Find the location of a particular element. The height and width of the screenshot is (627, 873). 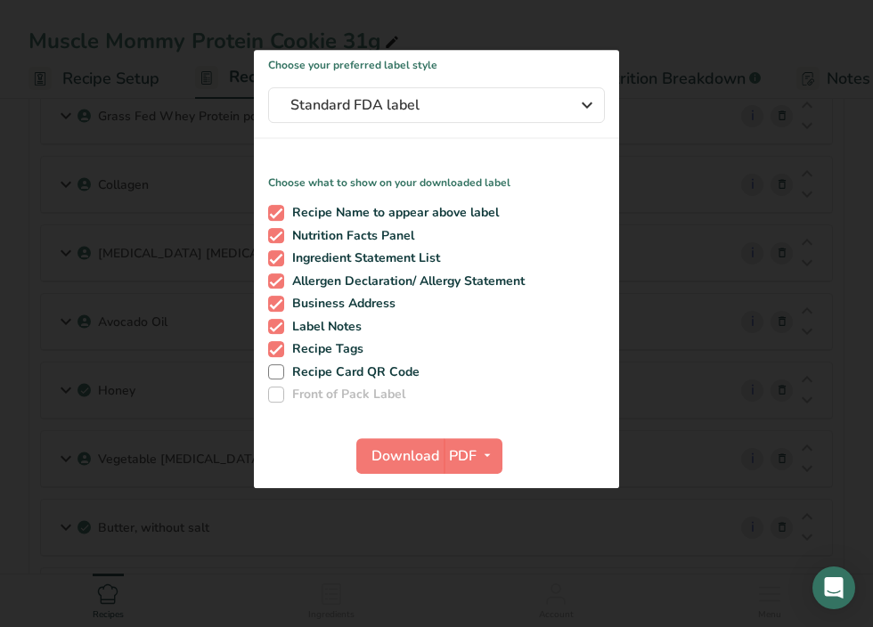

span: Recipe Tags is located at coordinates (324, 349).